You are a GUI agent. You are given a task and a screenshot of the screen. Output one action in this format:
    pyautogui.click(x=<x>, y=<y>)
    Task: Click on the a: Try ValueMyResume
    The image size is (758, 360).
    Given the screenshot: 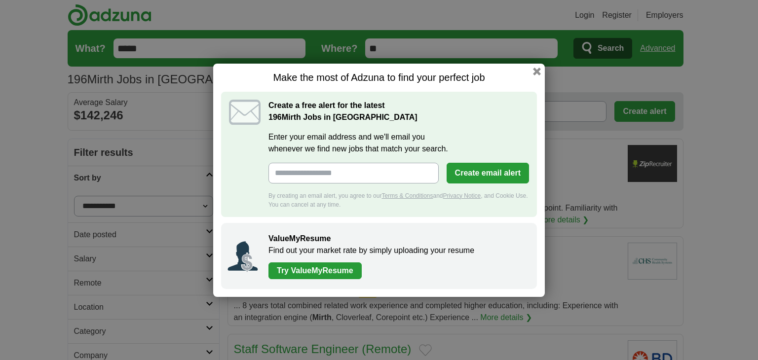 What is the action you would take?
    pyautogui.click(x=315, y=271)
    